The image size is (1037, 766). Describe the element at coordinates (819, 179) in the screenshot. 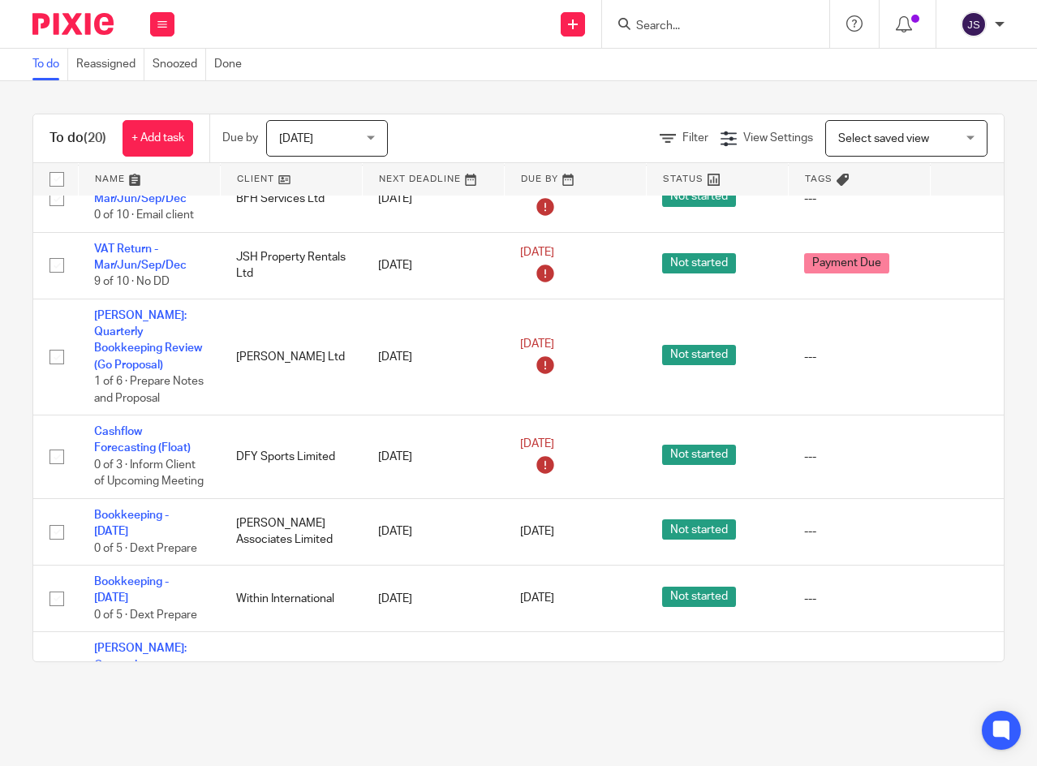

I see `span: Tags` at that location.